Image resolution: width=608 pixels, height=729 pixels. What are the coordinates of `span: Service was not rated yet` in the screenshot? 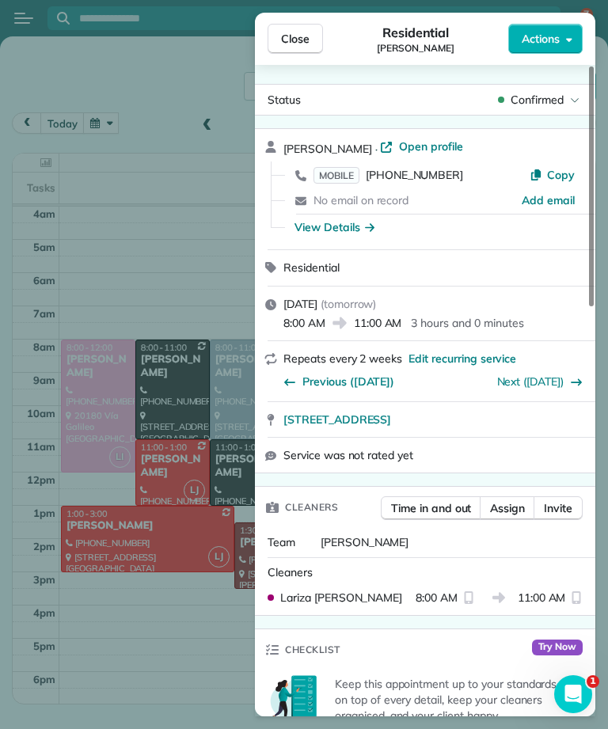 It's located at (348, 455).